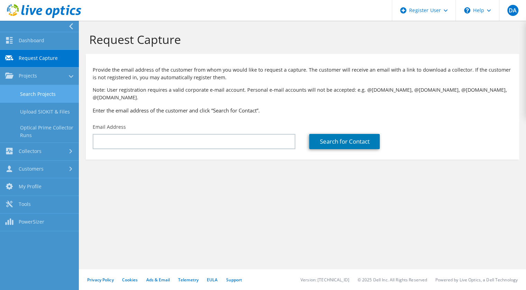 Image resolution: width=526 pixels, height=290 pixels. I want to click on a: Ads & Email, so click(158, 279).